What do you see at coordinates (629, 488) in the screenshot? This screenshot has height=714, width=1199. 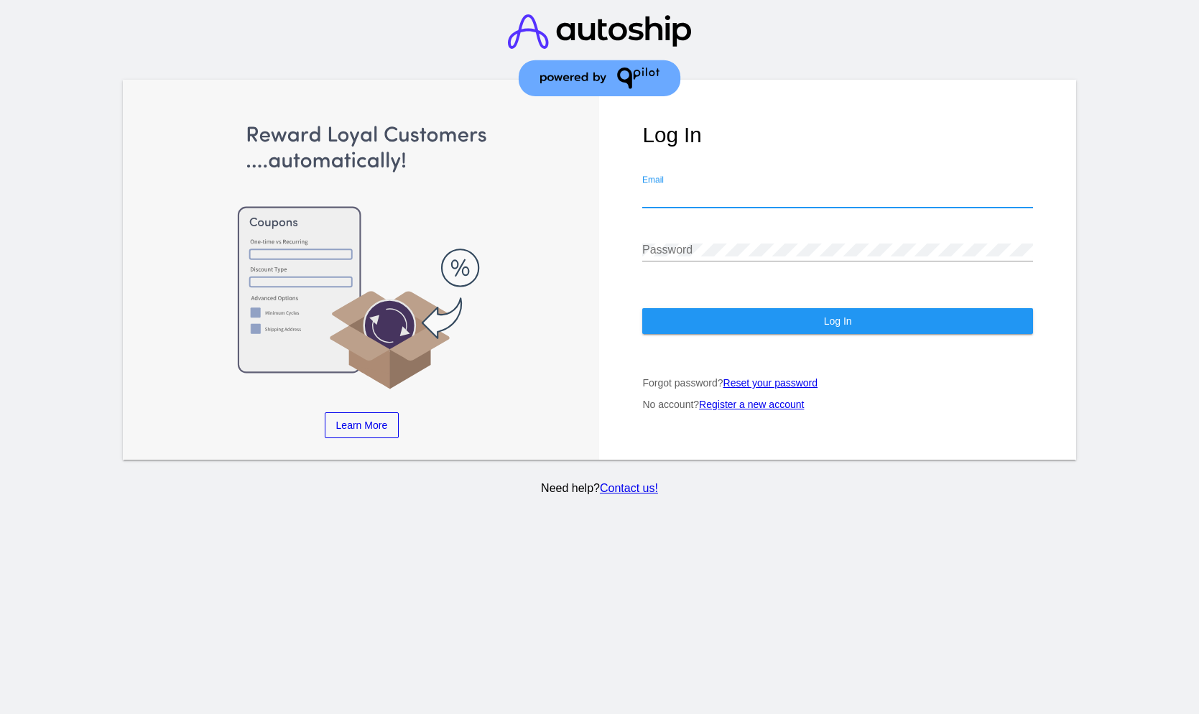 I see `a: Contact us!` at bounding box center [629, 488].